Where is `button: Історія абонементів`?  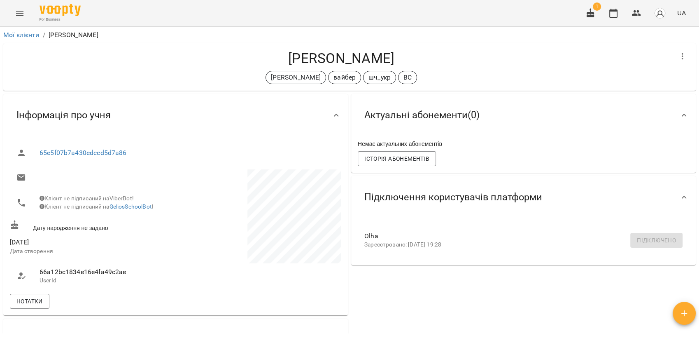
button: Історія абонементів is located at coordinates (397, 158).